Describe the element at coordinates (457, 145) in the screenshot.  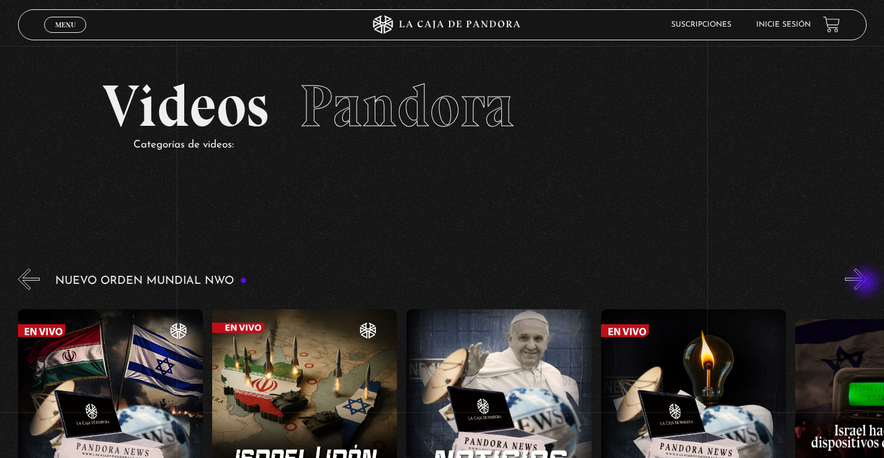
I see `p: Categorías de videos:` at that location.